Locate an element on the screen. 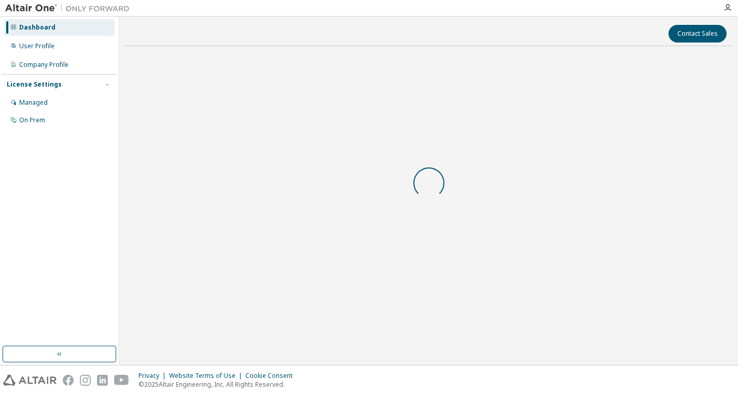 This screenshot has width=738, height=395. img: instagram.svg is located at coordinates (85, 380).